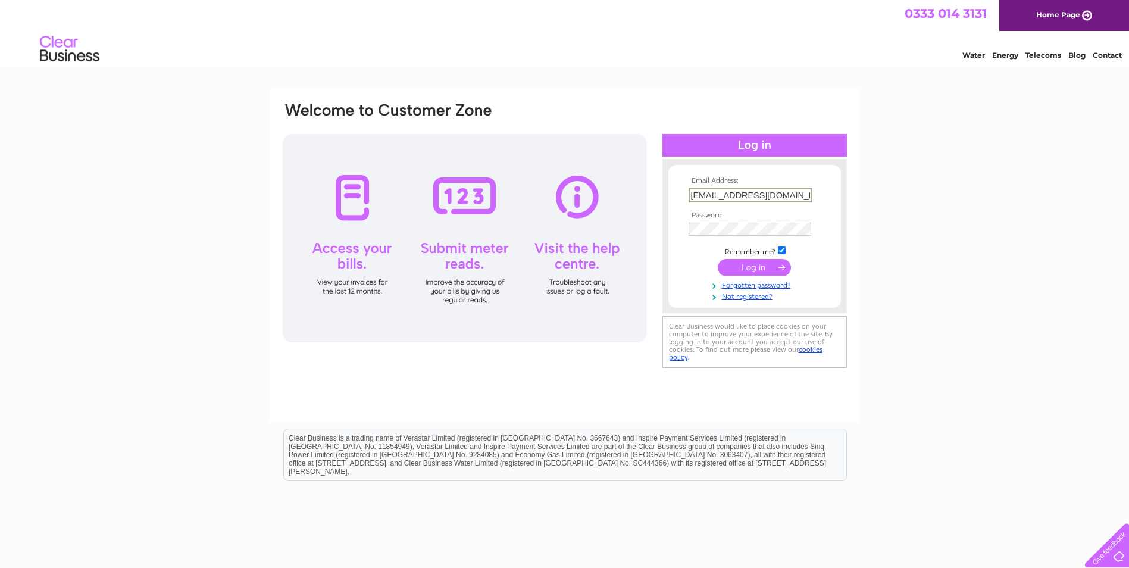 This screenshot has width=1129, height=568. I want to click on a: Not registered?, so click(756, 295).